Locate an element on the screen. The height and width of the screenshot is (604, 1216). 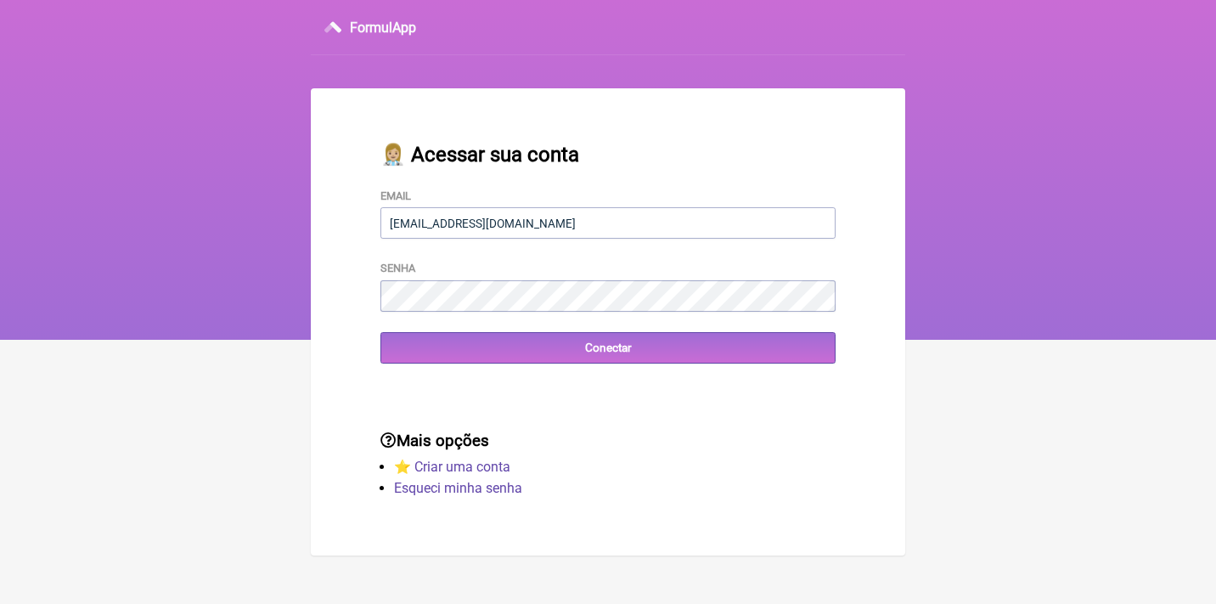
h2: 👩🏼‍⚕️ Acessar sua conta is located at coordinates (608, 155).